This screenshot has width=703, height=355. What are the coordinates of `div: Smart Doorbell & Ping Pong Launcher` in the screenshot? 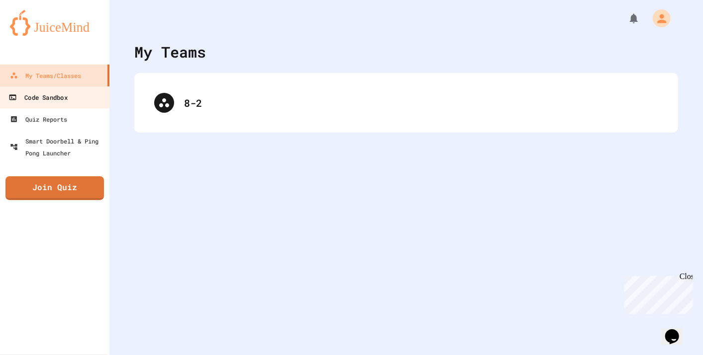 It's located at (58, 147).